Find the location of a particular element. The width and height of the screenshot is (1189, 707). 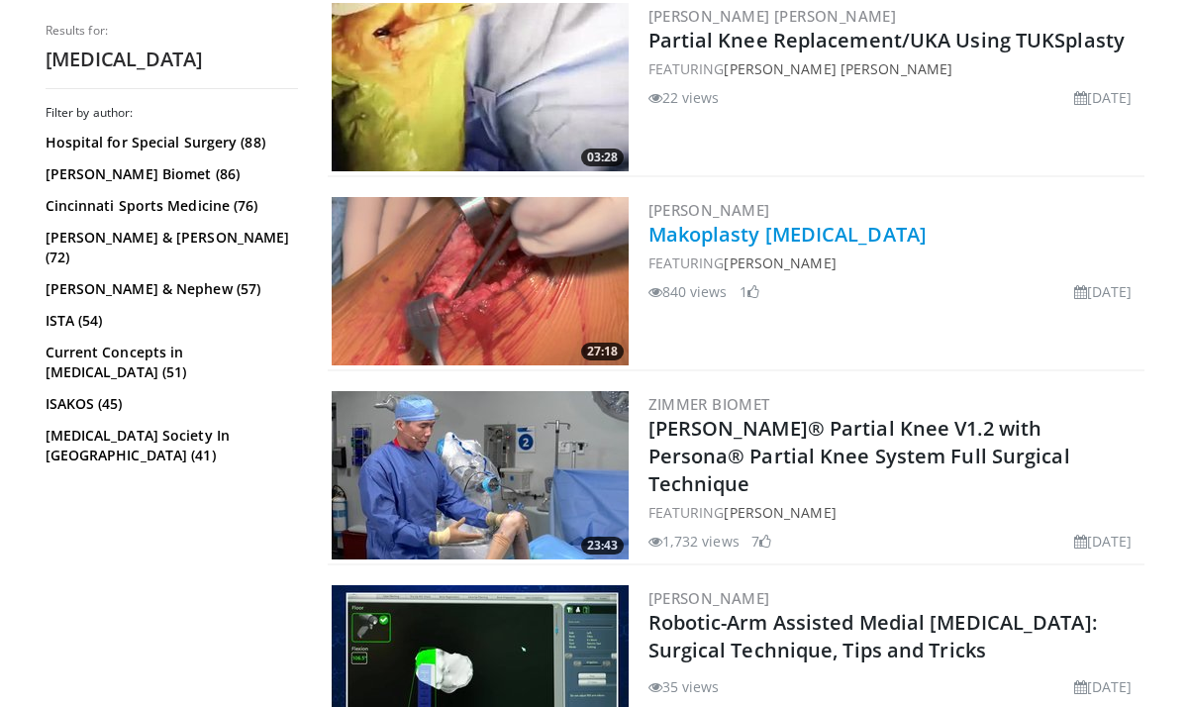

a: Partial Knee Replacement/UKA Using TUKSplasty is located at coordinates (887, 40).